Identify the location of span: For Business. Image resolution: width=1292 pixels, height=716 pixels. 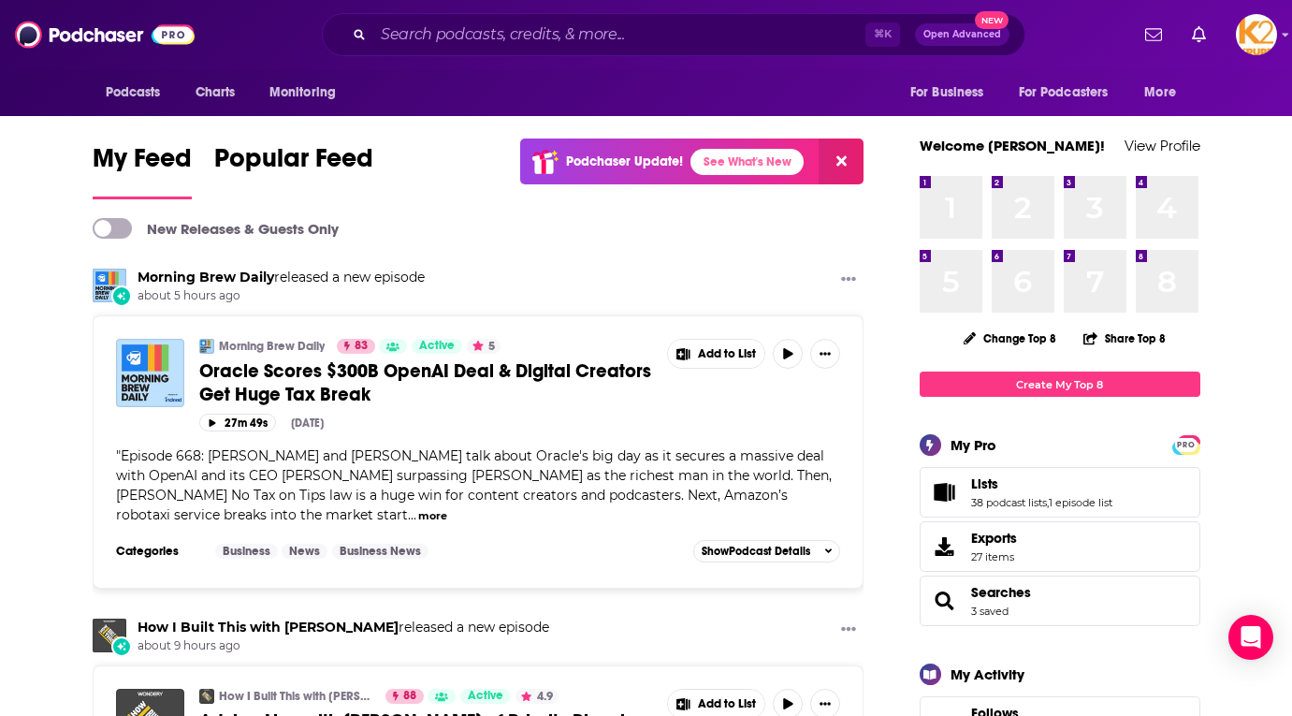
(947, 93).